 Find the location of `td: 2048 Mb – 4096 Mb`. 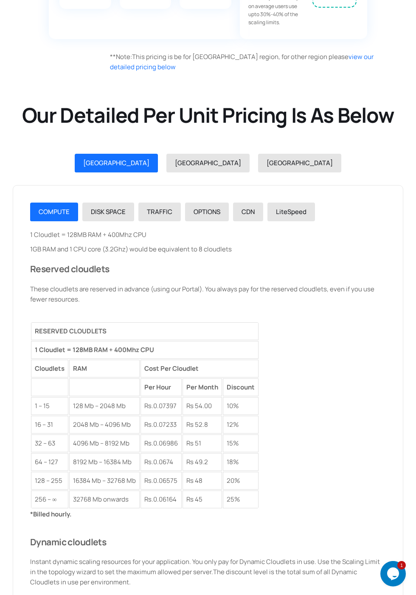

td: 2048 Mb – 4096 Mb is located at coordinates (104, 425).